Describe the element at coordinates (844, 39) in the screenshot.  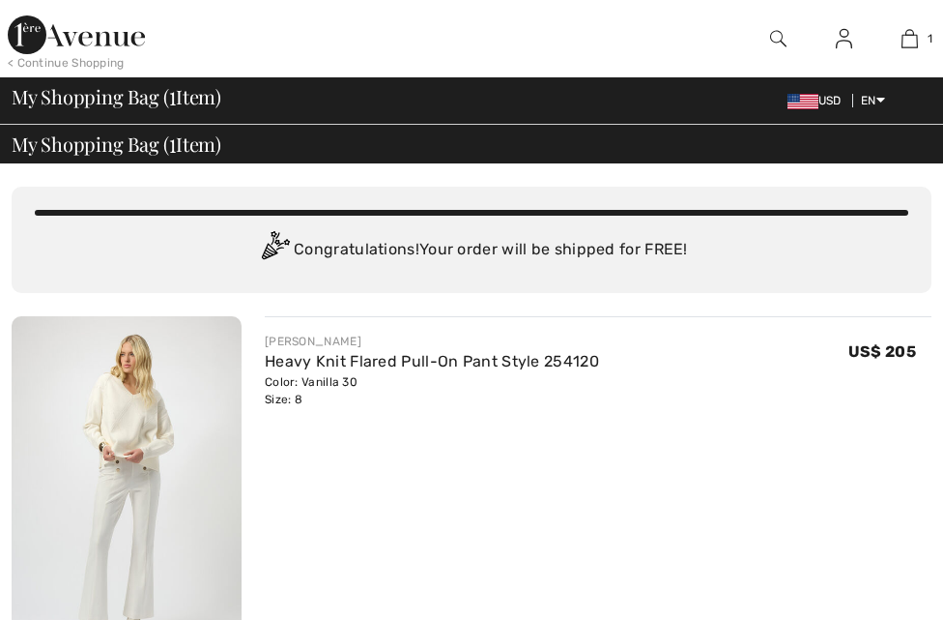
I see `img: My Info` at that location.